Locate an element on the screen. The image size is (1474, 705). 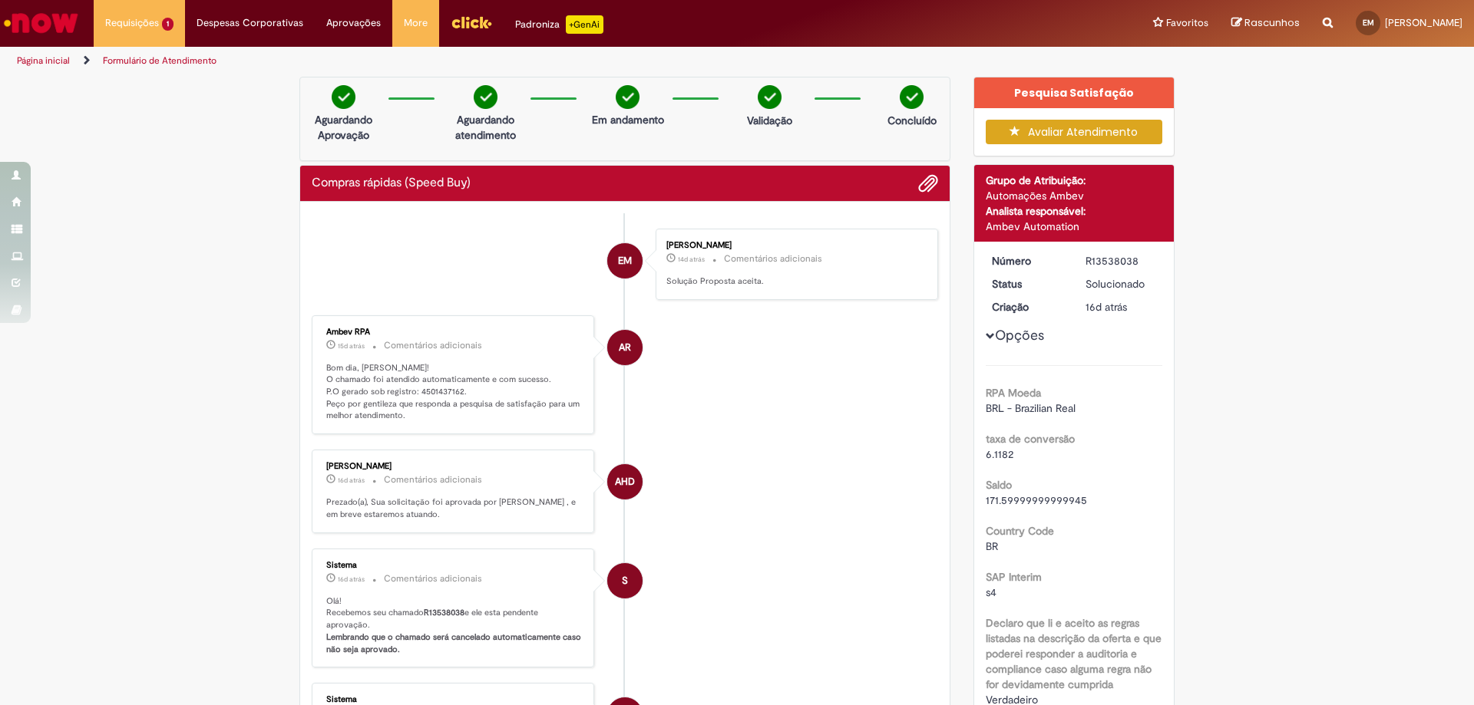
button: Adicionar anexos is located at coordinates (928, 183).